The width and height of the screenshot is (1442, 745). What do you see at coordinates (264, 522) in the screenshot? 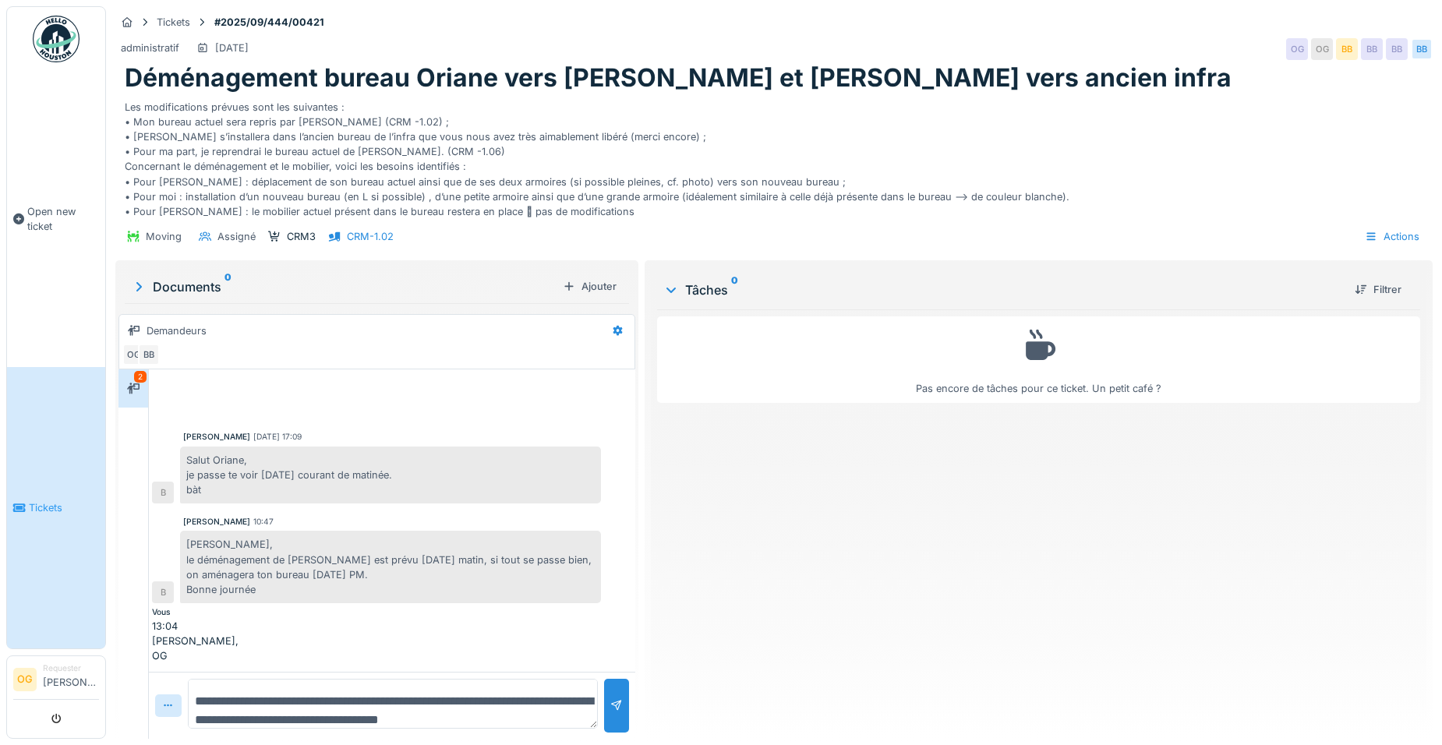
I see `div: 10:47` at bounding box center [264, 522].